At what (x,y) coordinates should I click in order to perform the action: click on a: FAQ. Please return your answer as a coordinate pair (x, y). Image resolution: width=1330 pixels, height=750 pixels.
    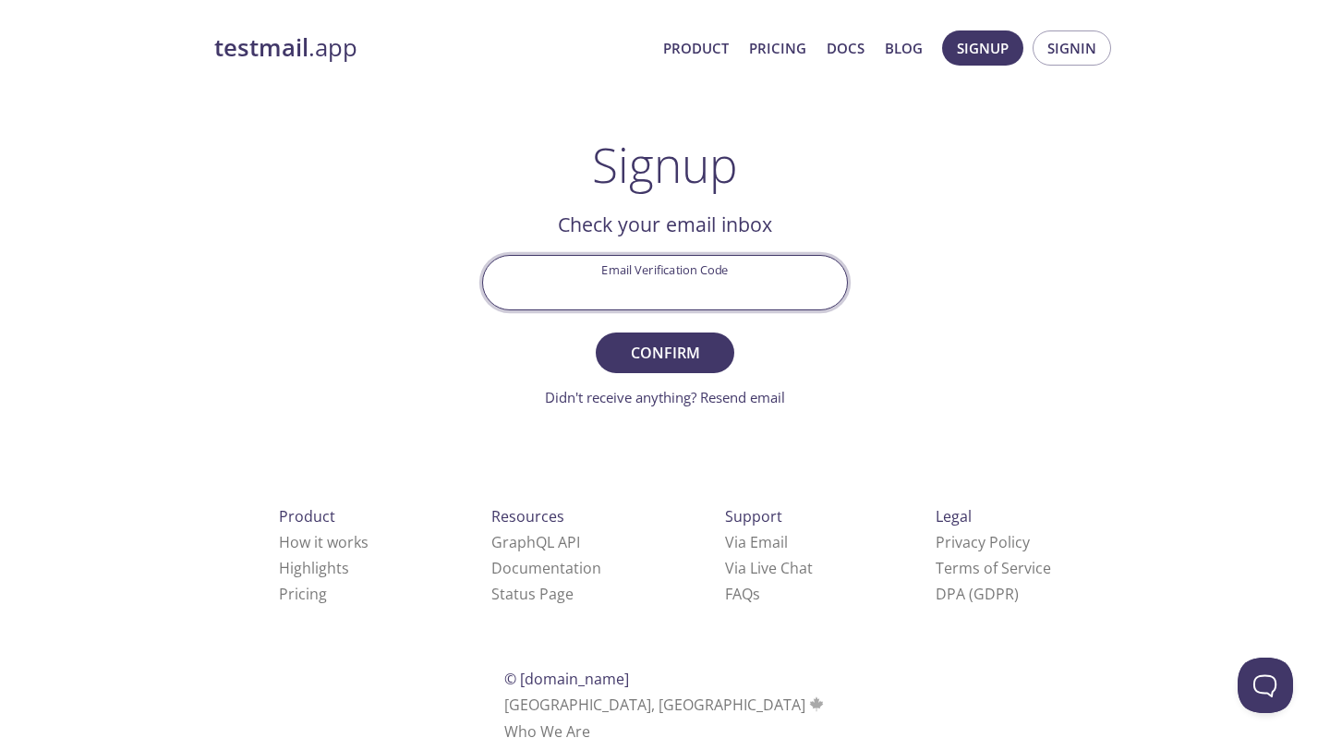
    Looking at the image, I should click on (743, 594).